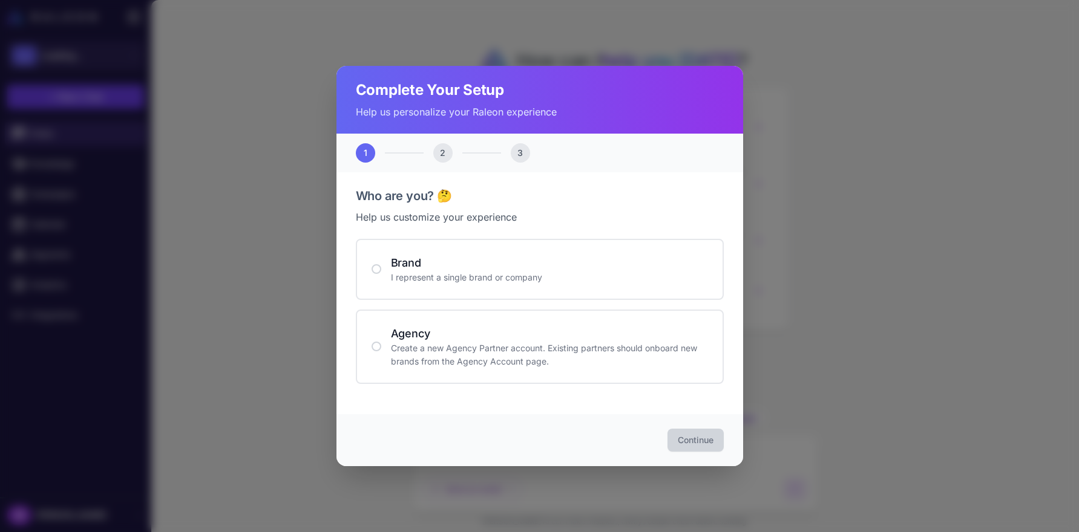 Image resolution: width=1079 pixels, height=532 pixels. I want to click on span: Continue, so click(695, 440).